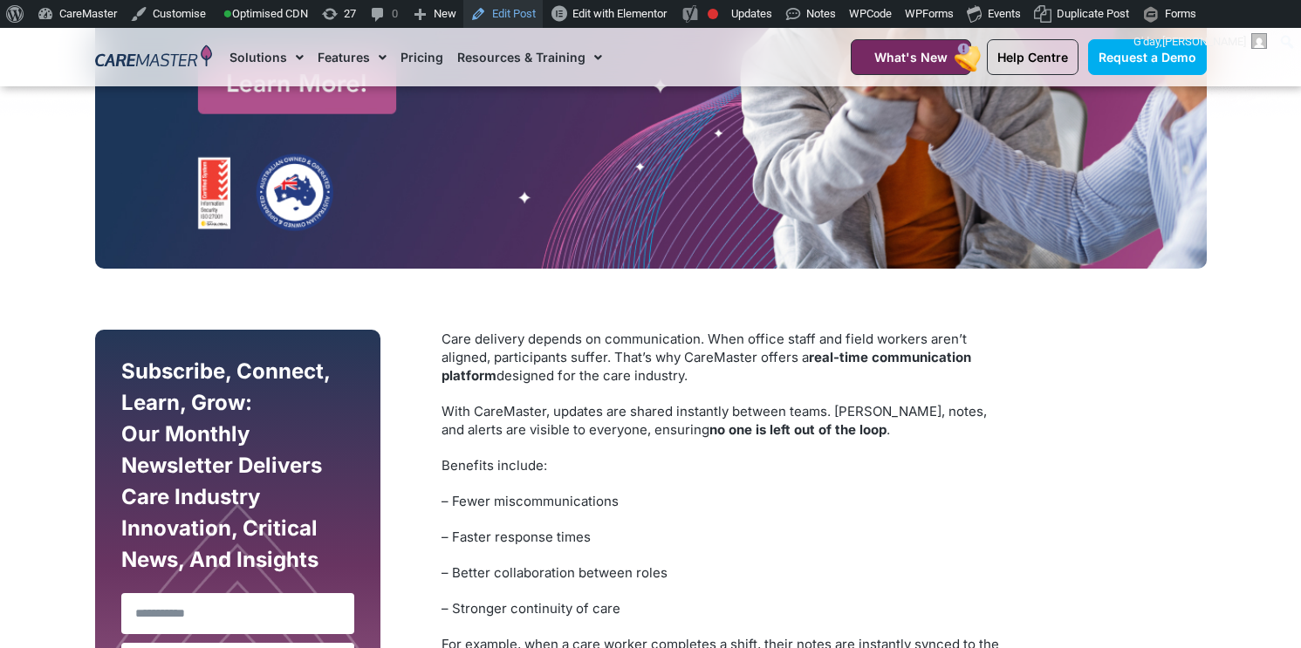  Describe the element at coordinates (725, 537) in the screenshot. I see `p: – Faster response times` at that location.